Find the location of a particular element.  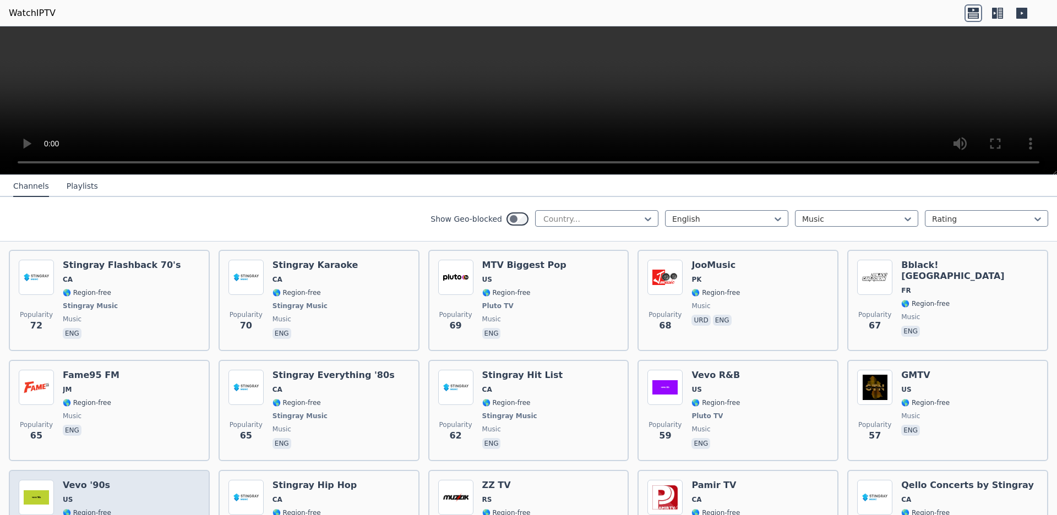

span: 70 is located at coordinates (246, 326).